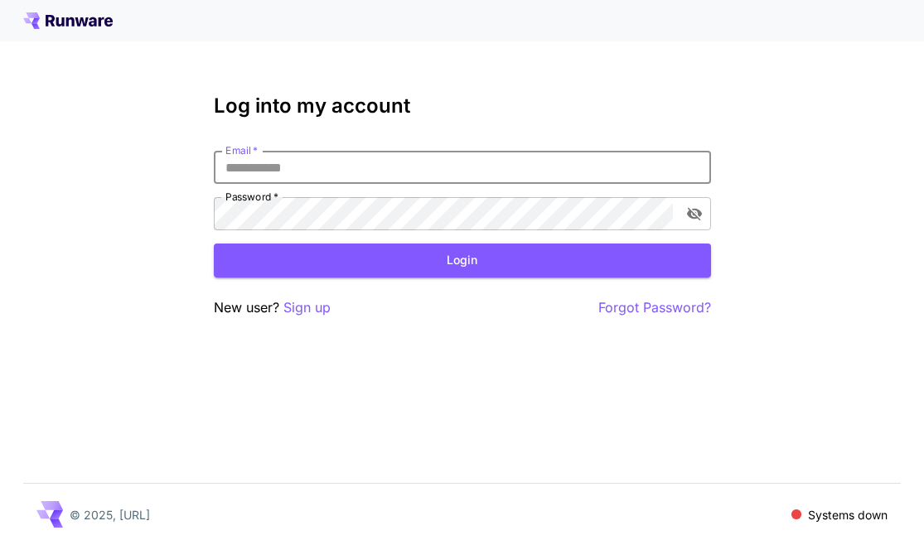 The image size is (924, 545). What do you see at coordinates (307, 308) in the screenshot?
I see `p: Sign up` at bounding box center [307, 308].